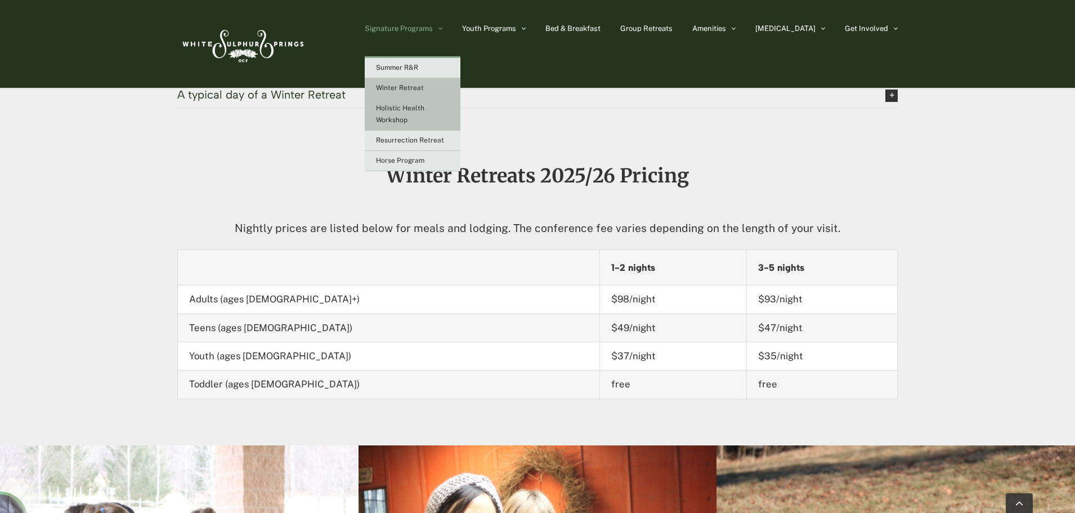  I want to click on span: A typical day of a Winter Retreat, so click(522, 95).